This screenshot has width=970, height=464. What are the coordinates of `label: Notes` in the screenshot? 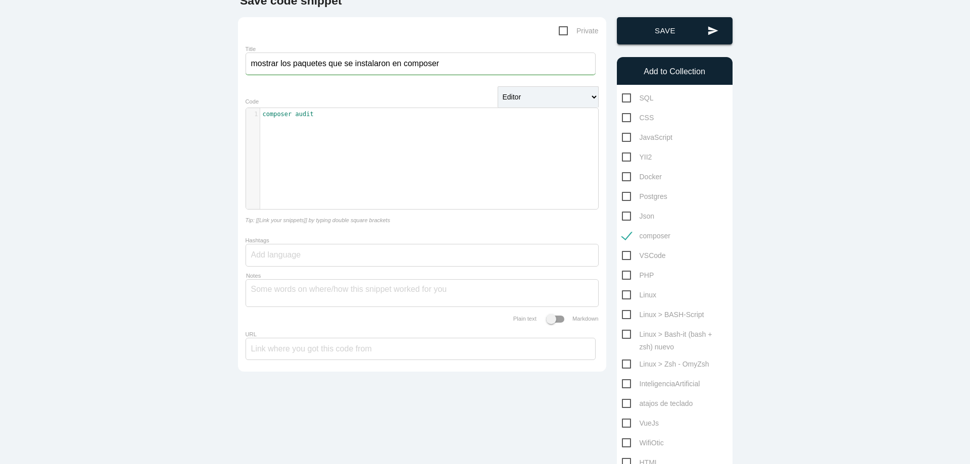 It's located at (253, 276).